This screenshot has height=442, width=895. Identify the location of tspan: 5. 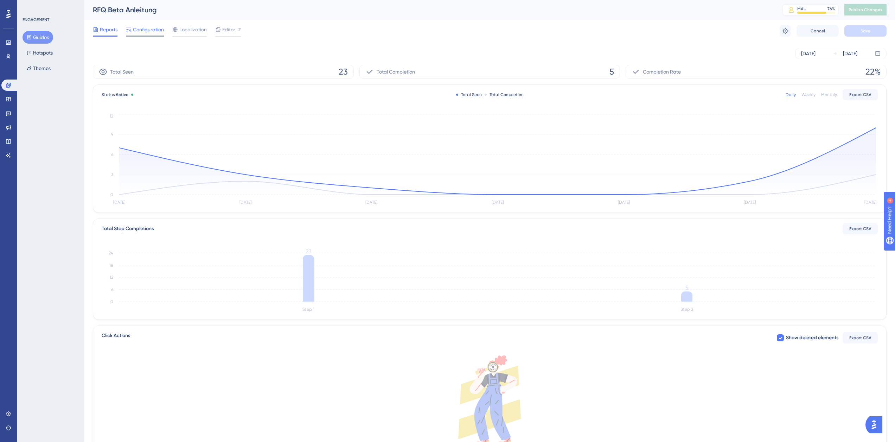
(687, 287).